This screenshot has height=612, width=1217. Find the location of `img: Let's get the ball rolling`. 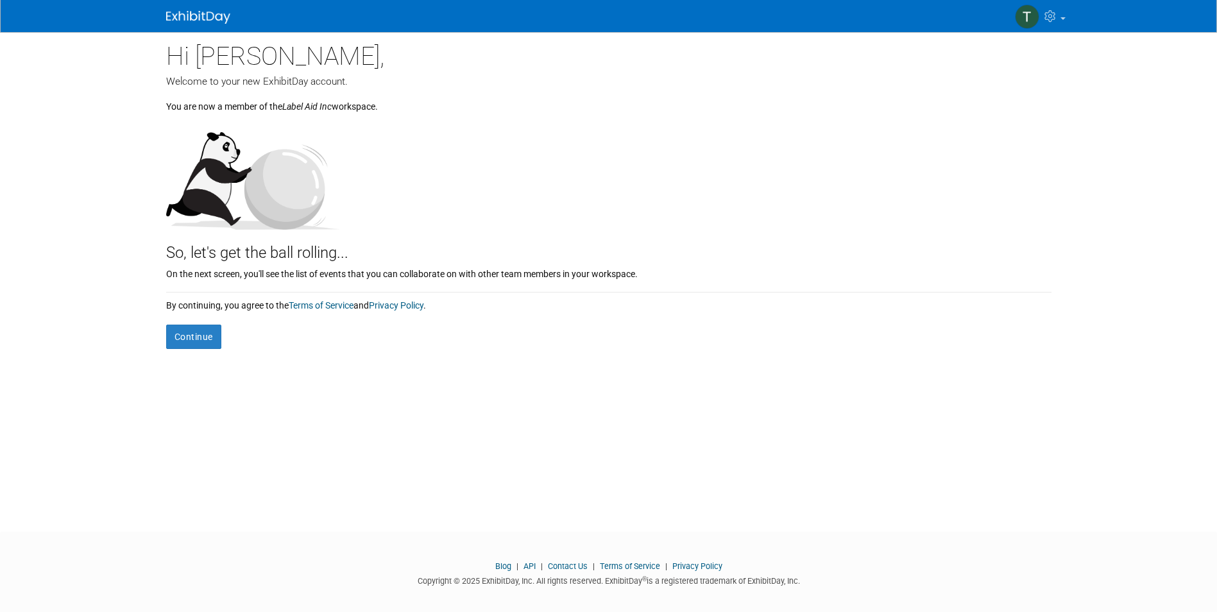

img: Let's get the ball rolling is located at coordinates (253, 175).